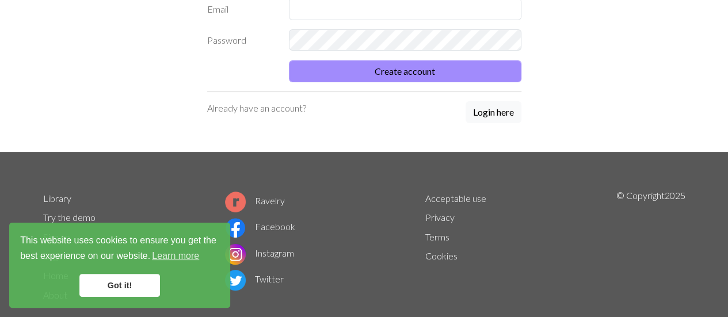 The width and height of the screenshot is (728, 317). I want to click on label: Password, so click(241, 40).